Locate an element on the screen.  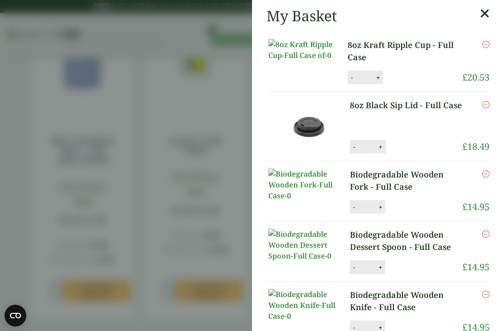
a: 8oz Black Sip Lid - Full Case is located at coordinates (406, 105).